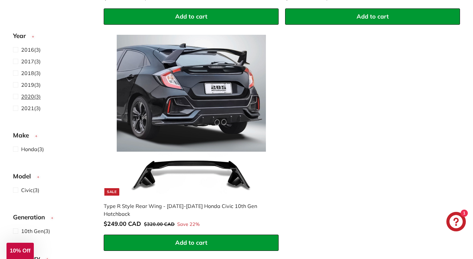 This screenshot has width=473, height=259. Describe the element at coordinates (20, 251) in the screenshot. I see `div: 10% Off` at that location.